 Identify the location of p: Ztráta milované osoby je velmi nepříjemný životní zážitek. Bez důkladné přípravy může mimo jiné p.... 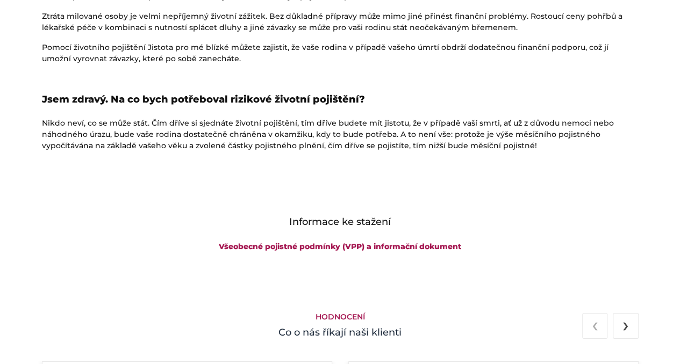
(340, 22).